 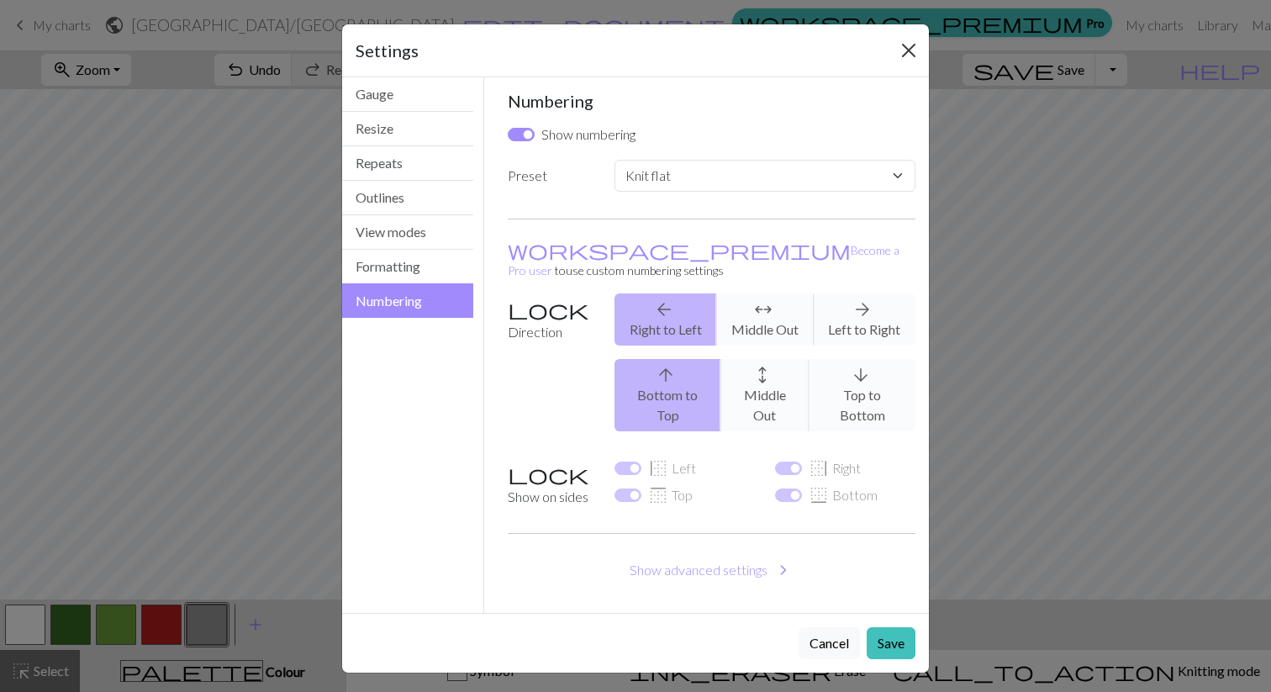 I want to click on span: border_top, so click(x=658, y=495).